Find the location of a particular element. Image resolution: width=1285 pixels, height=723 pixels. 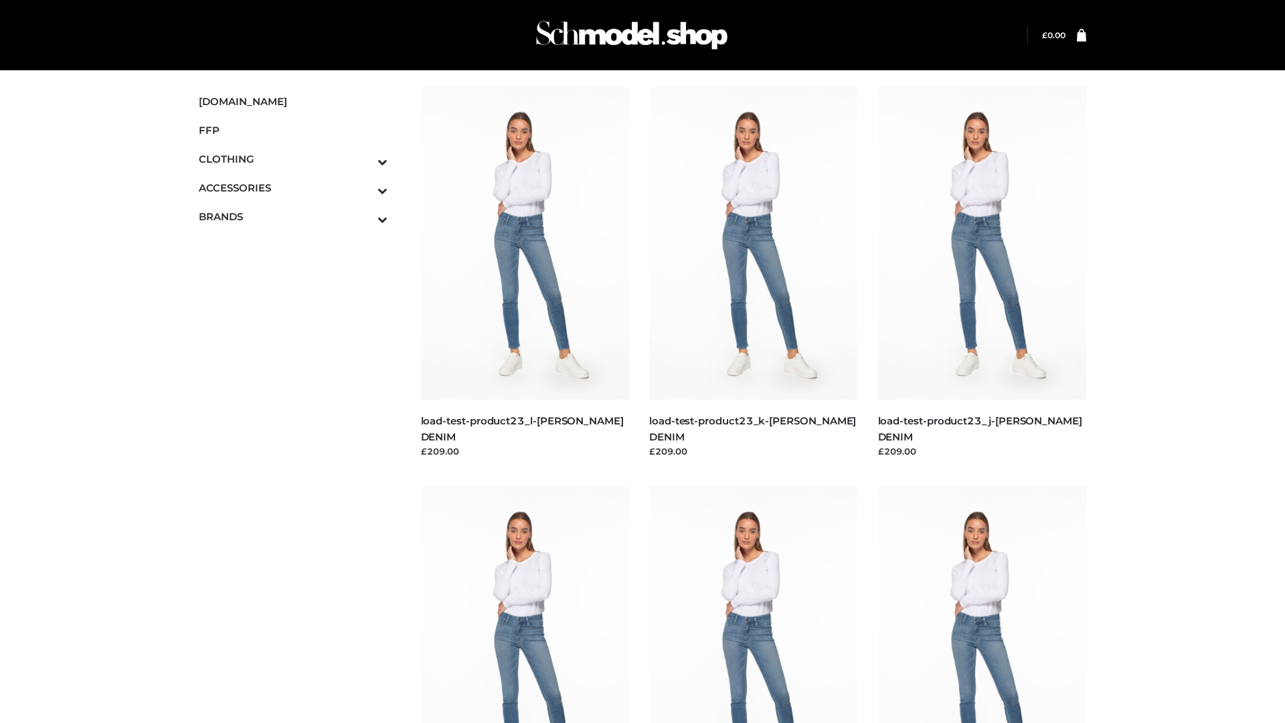

a: Schmodel Admin 964 is located at coordinates (632, 35).